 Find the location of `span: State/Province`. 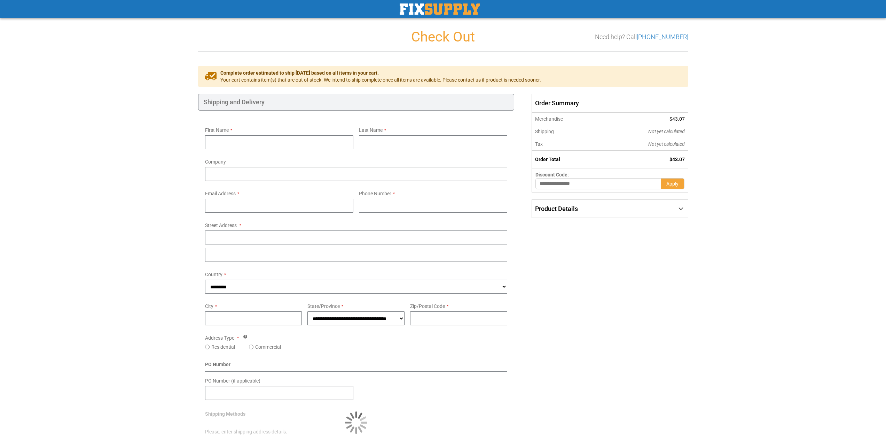

span: State/Province is located at coordinates (324, 306).